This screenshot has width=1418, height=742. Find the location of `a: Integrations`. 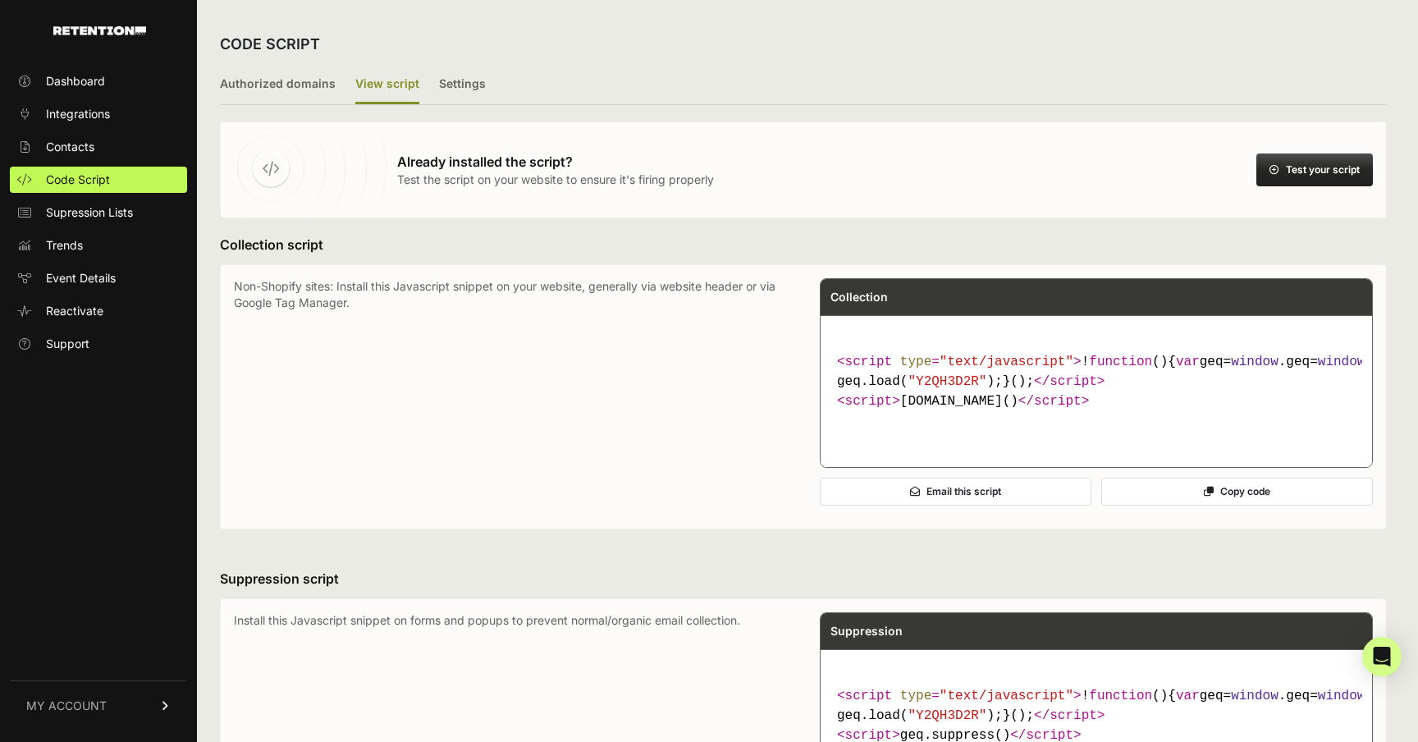

a: Integrations is located at coordinates (99, 114).